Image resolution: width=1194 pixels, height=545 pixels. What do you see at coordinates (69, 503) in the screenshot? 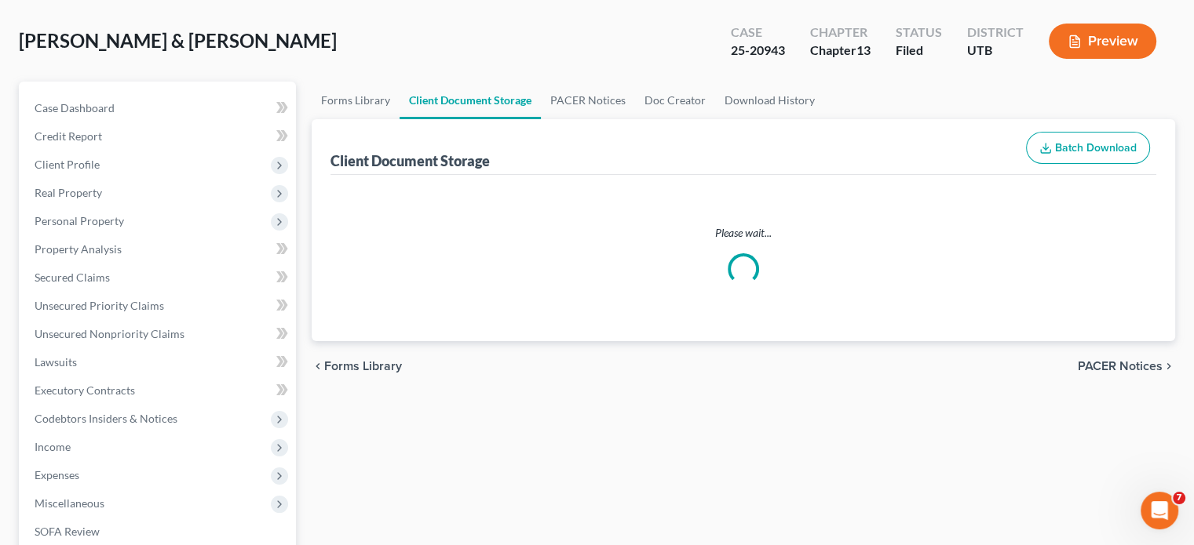
I see `span: Miscellaneous` at bounding box center [69, 503].